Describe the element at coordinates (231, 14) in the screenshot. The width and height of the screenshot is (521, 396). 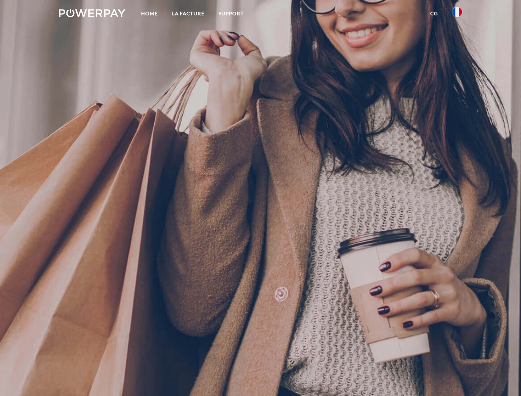
I see `a: Support` at that location.